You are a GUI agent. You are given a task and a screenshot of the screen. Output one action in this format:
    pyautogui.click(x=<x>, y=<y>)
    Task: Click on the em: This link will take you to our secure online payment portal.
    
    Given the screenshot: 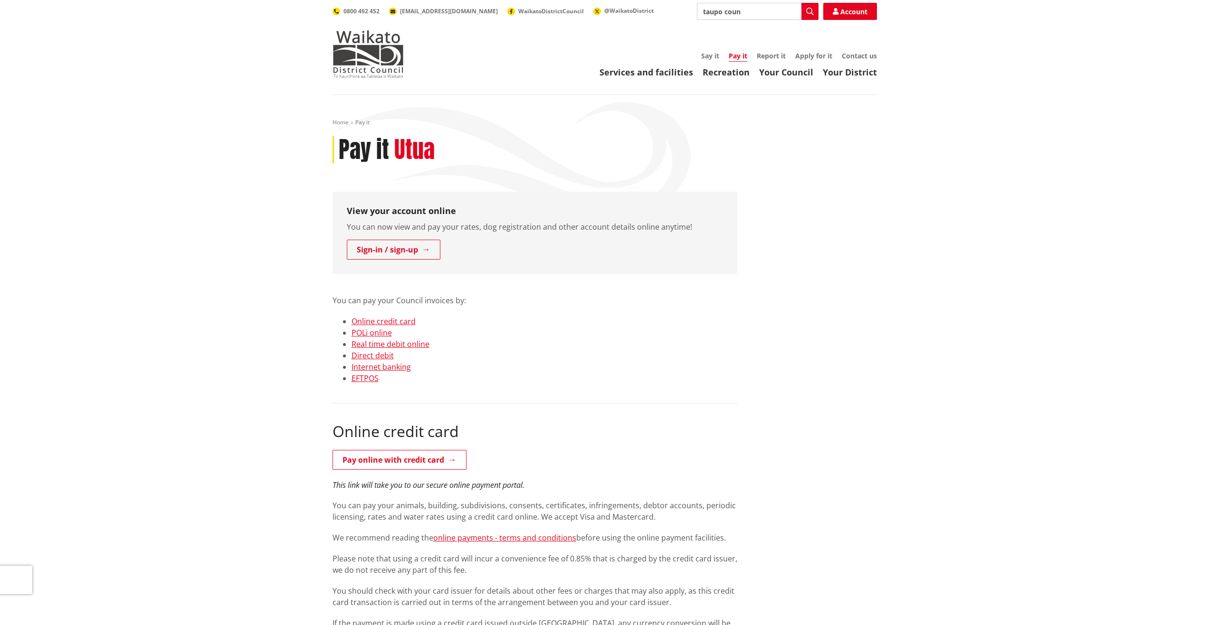 What is the action you would take?
    pyautogui.click(x=428, y=485)
    